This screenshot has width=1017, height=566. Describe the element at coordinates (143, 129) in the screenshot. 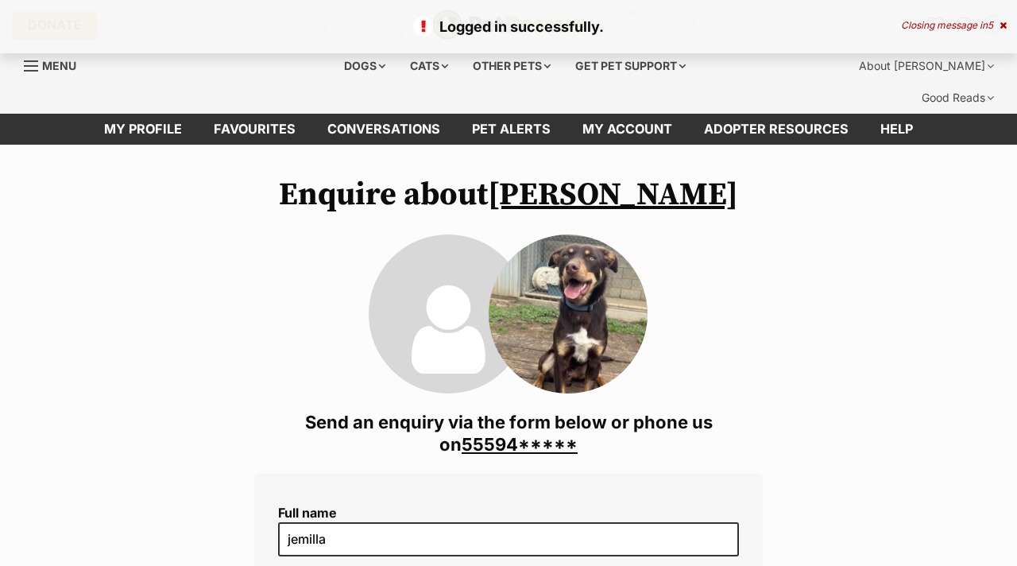

I see `a: My profile` at that location.